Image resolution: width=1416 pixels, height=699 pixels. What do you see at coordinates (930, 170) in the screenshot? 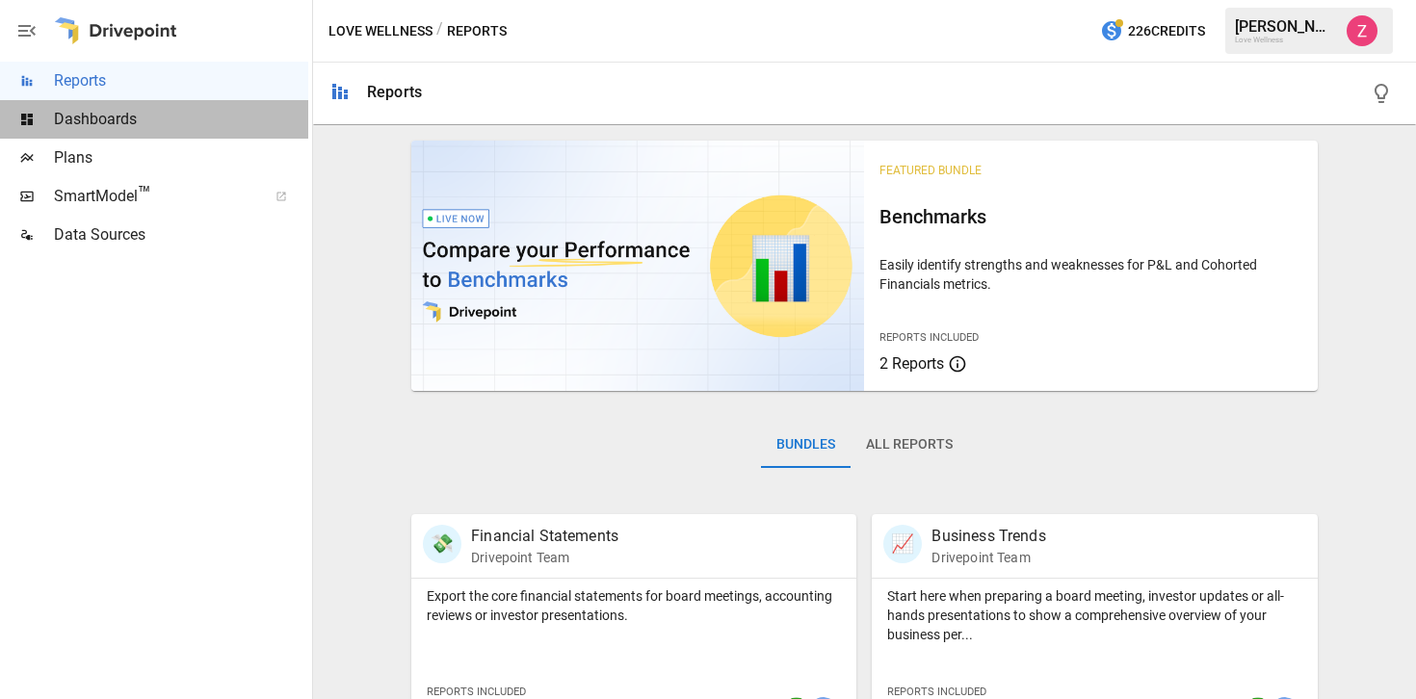
I see `span: Featured Bundle` at bounding box center [930, 170].